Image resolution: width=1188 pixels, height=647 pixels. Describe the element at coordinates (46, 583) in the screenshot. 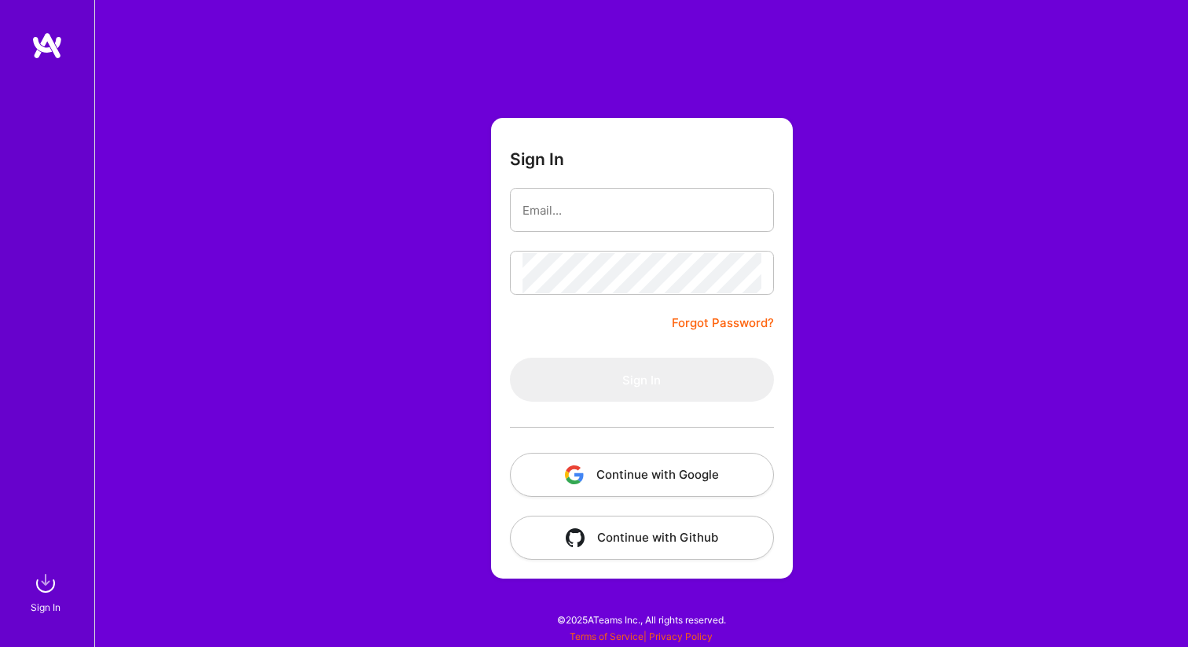

I see `img: sign in` at that location.